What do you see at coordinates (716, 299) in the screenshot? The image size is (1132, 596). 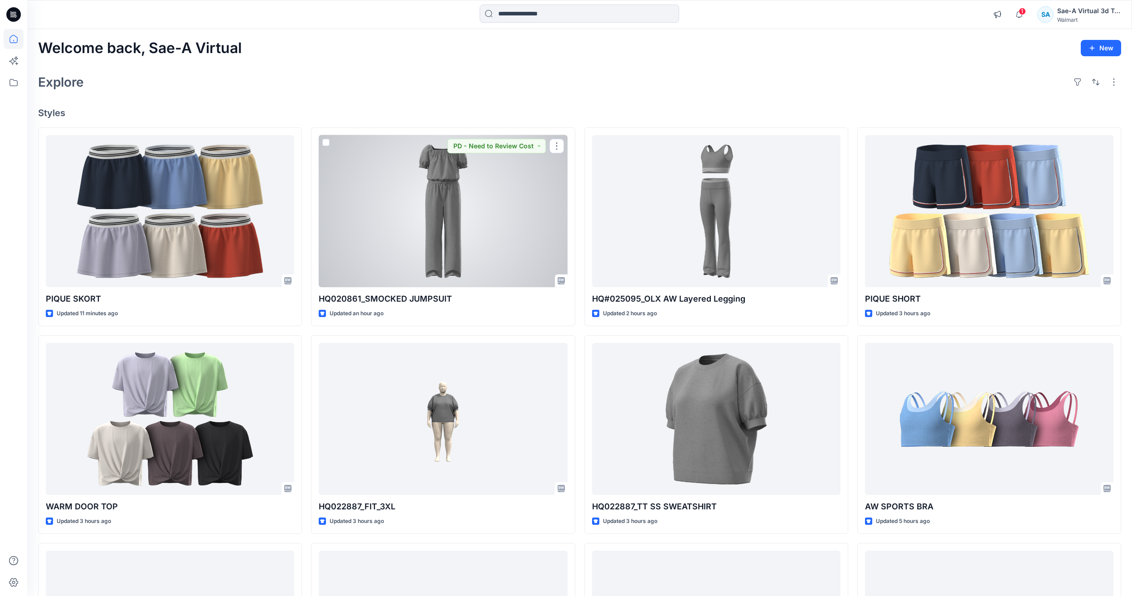 I see `p: HQ#025095_OLX AW Layered Legging` at bounding box center [716, 299].